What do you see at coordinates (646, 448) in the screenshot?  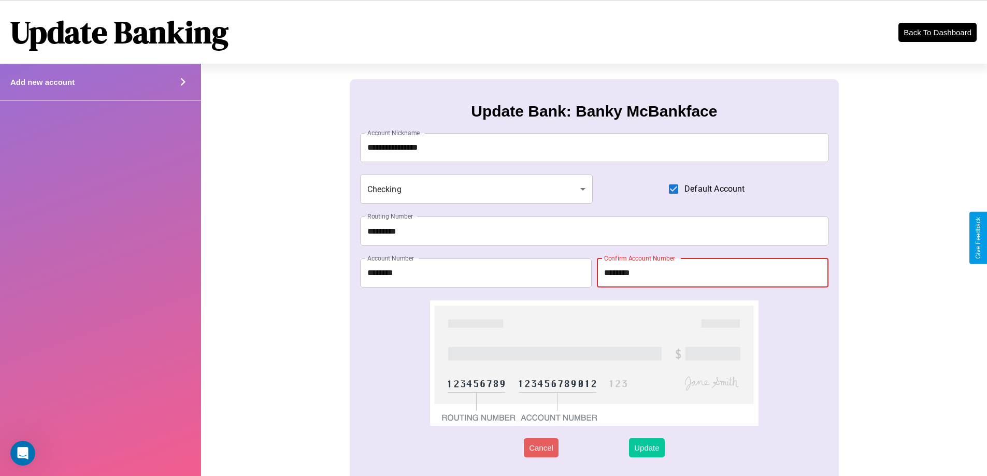 I see `button: Update` at bounding box center [646, 448].